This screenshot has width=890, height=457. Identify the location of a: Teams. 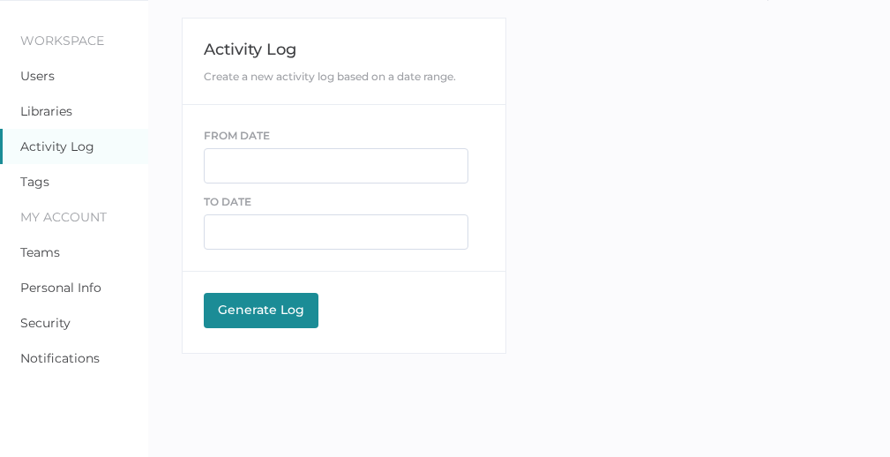
(40, 252).